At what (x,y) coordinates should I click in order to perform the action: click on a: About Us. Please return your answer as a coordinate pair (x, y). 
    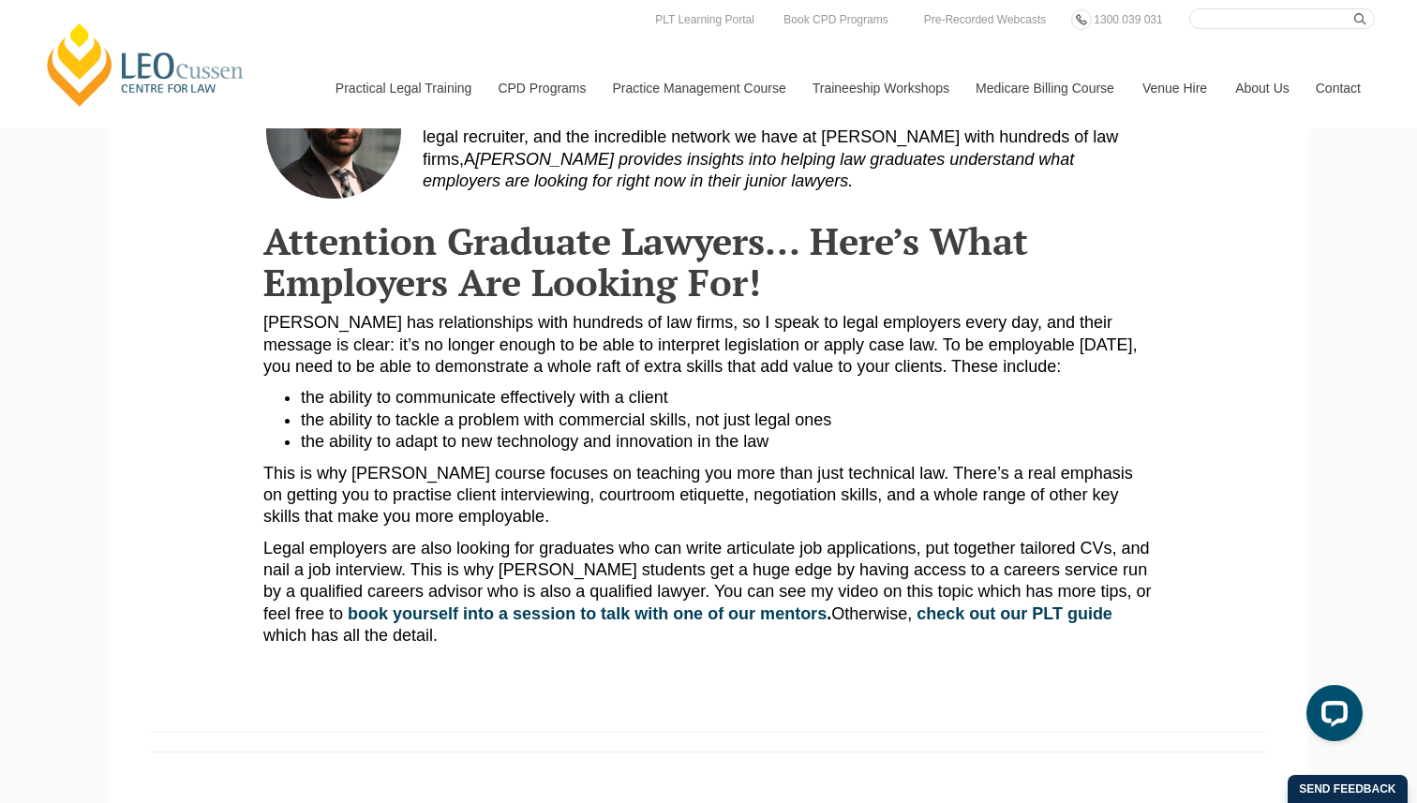
    Looking at the image, I should click on (1261, 88).